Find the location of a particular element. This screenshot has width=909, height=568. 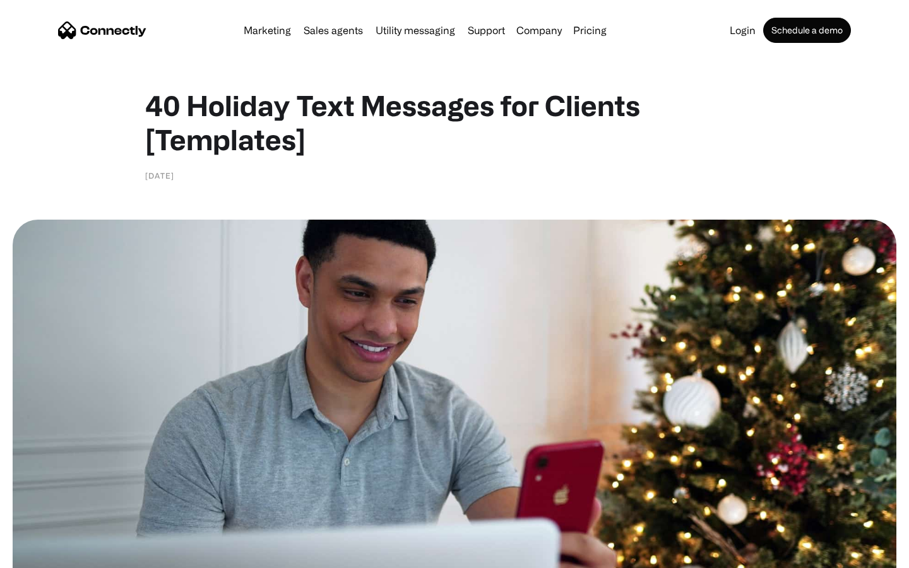

ul: Language list is located at coordinates (51, 555).